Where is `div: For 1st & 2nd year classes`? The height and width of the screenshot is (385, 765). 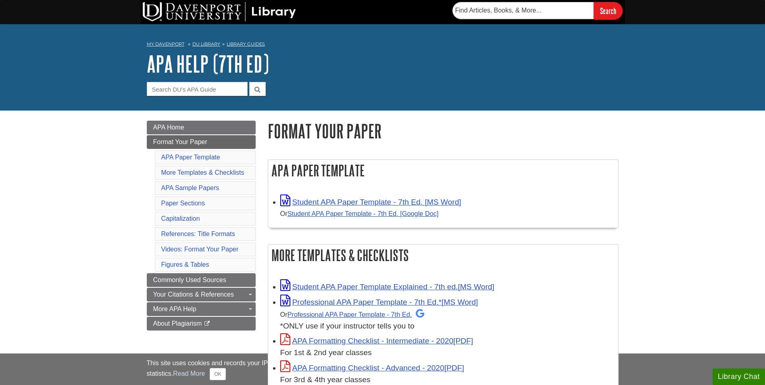 div: For 1st & 2nd year classes is located at coordinates (447, 352).